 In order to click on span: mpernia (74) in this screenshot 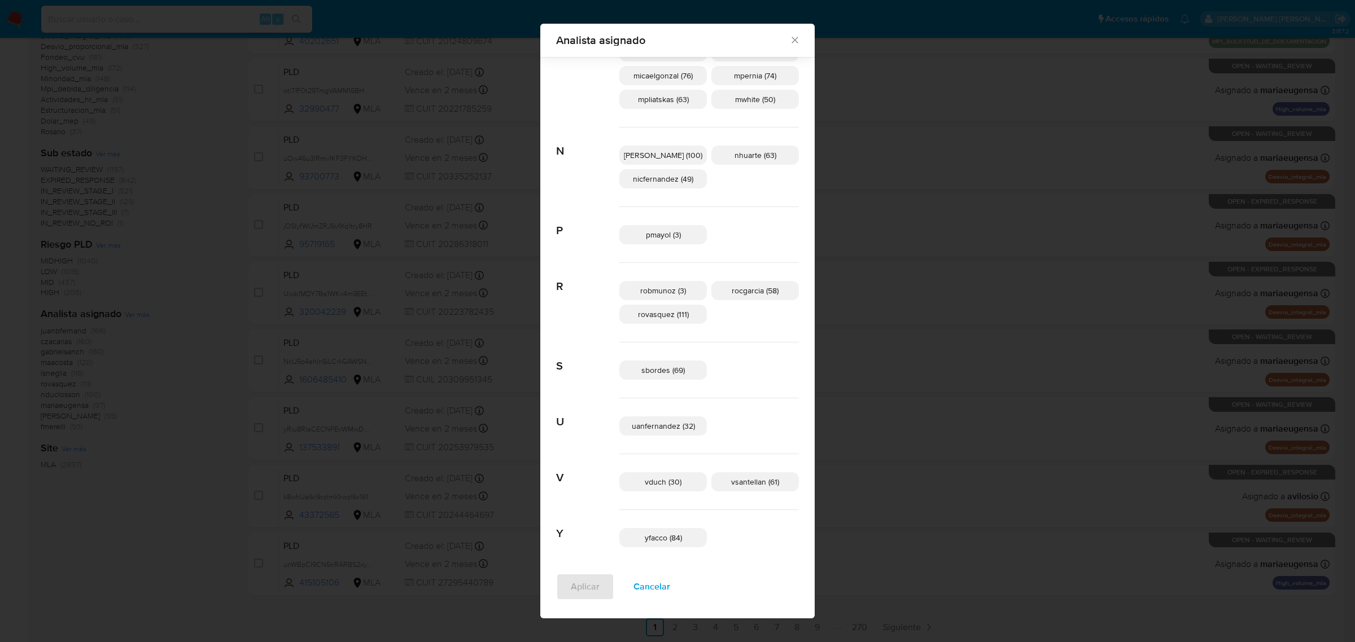, I will do `click(755, 76)`.